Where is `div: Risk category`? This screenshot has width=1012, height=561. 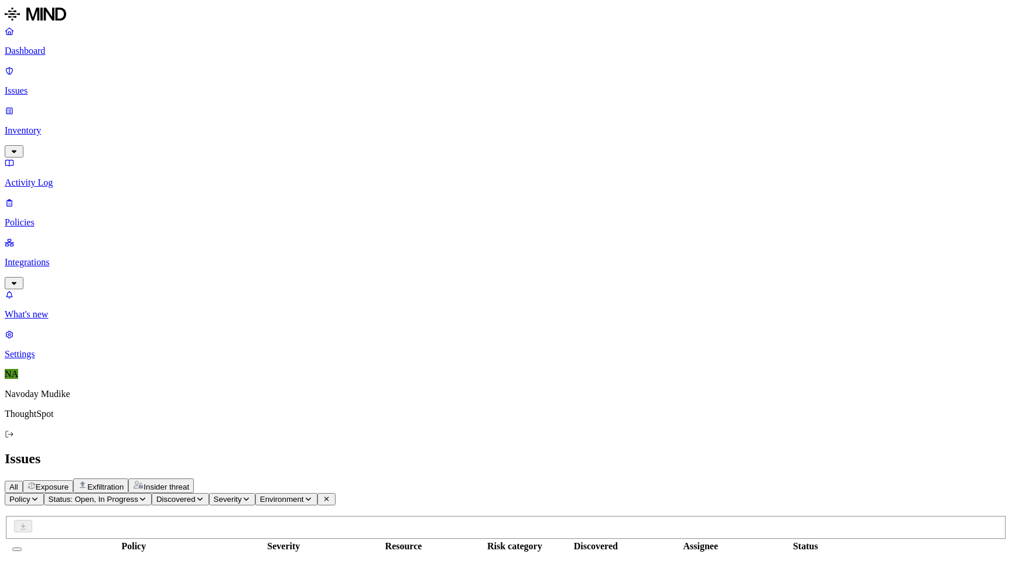 div: Risk category is located at coordinates (515, 546).